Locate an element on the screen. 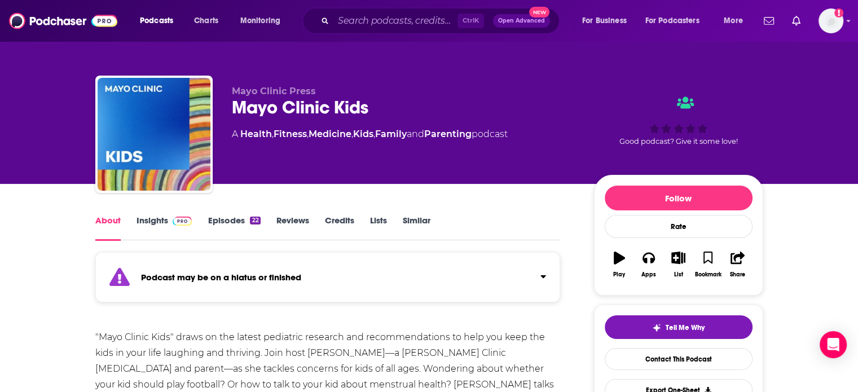 This screenshot has width=858, height=392. button: List is located at coordinates (678, 265).